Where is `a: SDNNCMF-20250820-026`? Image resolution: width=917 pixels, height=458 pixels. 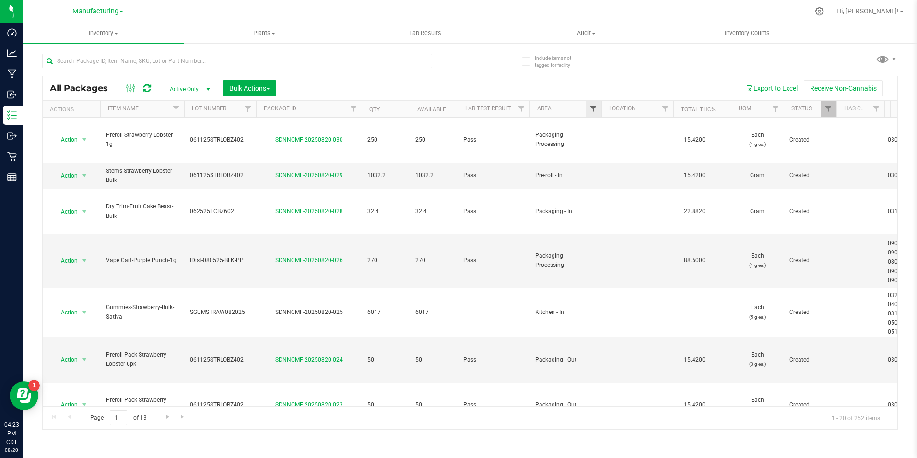 a: SDNNCMF-20250820-026 is located at coordinates (309, 260).